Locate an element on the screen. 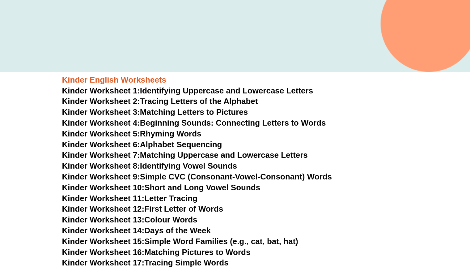  span: Kinder Worksheet 10: is located at coordinates (103, 187).